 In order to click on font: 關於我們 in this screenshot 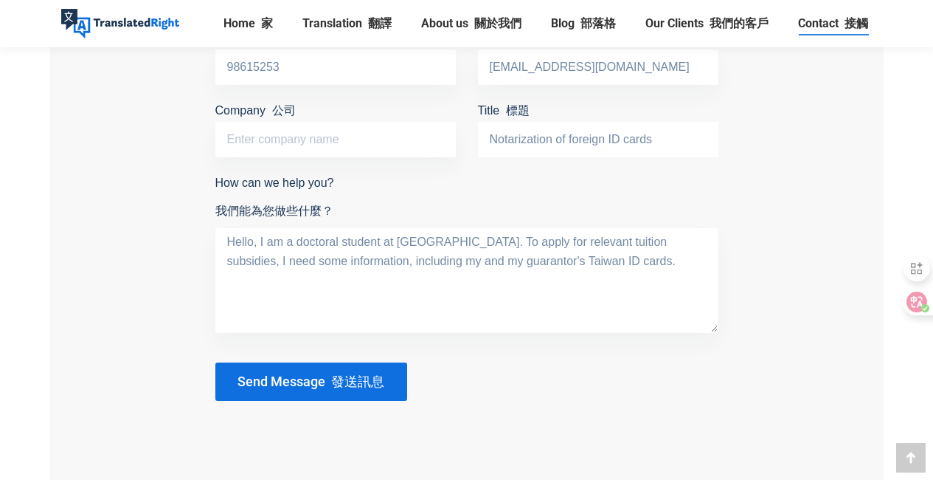, I will do `click(498, 23)`.